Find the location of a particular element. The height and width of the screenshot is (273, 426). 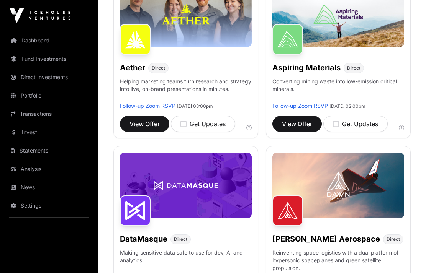

a: Settings is located at coordinates (49, 206).